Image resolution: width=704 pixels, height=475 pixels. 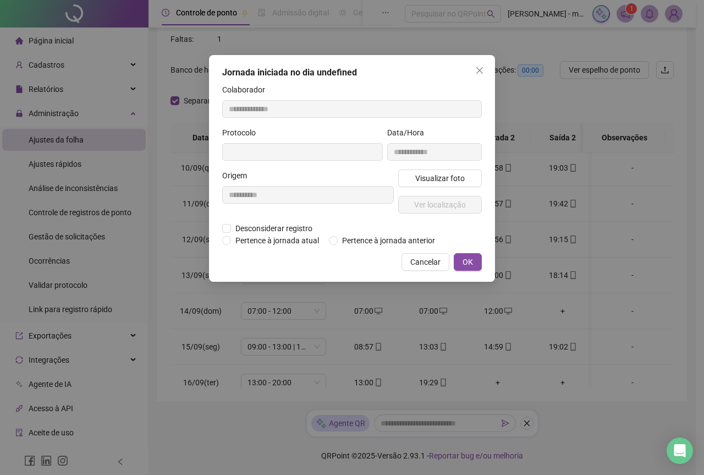 What do you see at coordinates (409, 133) in the screenshot?
I see `label: Data/Hora` at bounding box center [409, 133].